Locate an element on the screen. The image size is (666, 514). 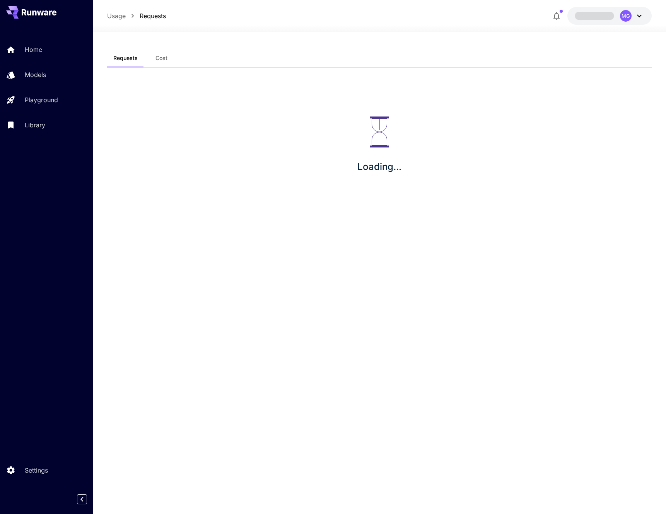
p: Library is located at coordinates (35, 125).